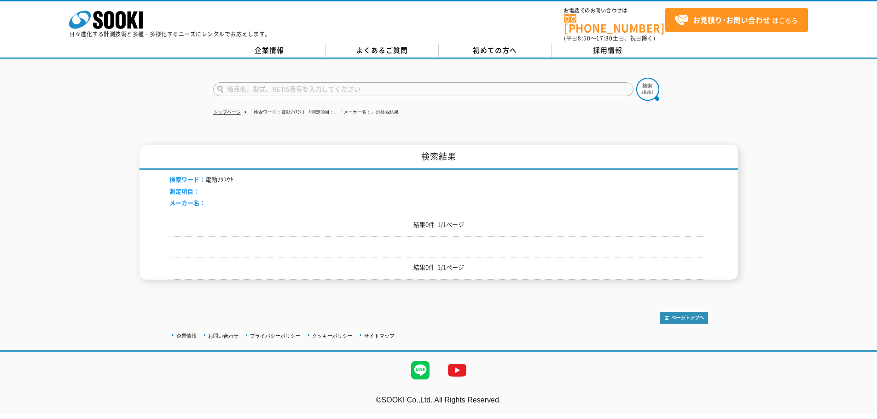 The width and height of the screenshot is (877, 419). Describe the element at coordinates (457, 370) in the screenshot. I see `img: YouTube` at that location.